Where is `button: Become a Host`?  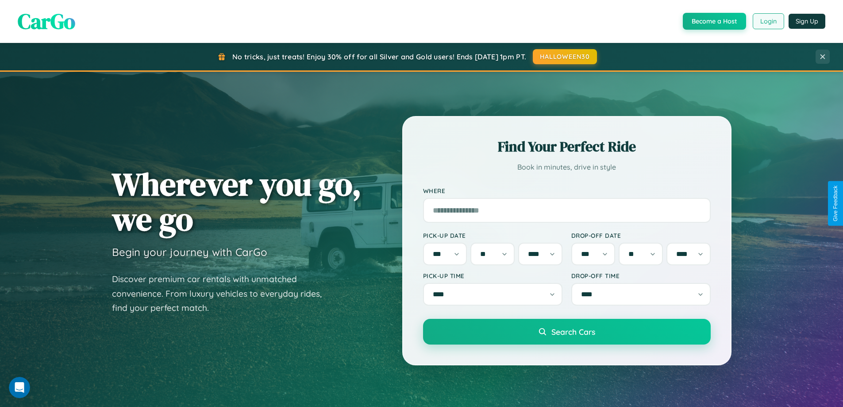 button: Become a Host is located at coordinates (715, 21).